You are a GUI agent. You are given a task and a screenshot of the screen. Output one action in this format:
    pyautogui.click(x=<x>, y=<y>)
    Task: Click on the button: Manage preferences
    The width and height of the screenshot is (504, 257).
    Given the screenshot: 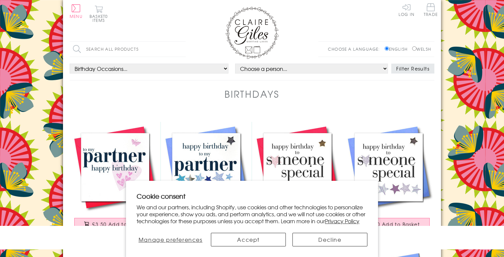 What is the action you would take?
    pyautogui.click(x=170, y=240)
    